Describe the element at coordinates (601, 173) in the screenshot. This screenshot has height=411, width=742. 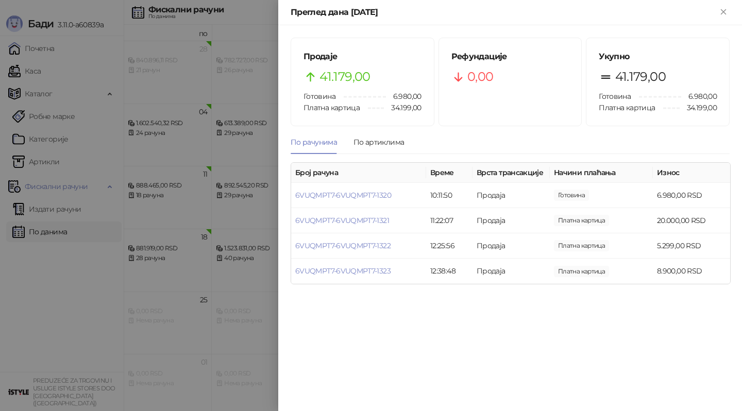
I see `th: Начини плаћања` at that location.